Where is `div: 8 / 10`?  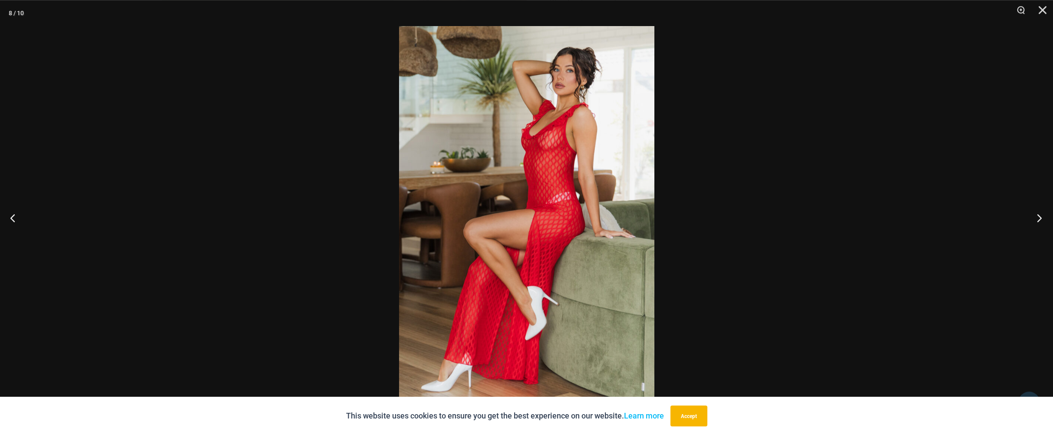
div: 8 / 10 is located at coordinates (16, 13).